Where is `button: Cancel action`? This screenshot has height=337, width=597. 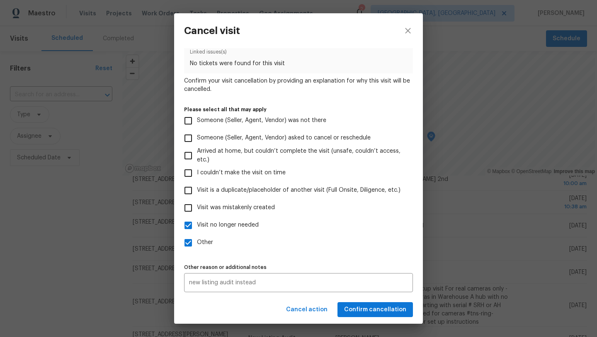 button: Cancel action is located at coordinates (307, 310).